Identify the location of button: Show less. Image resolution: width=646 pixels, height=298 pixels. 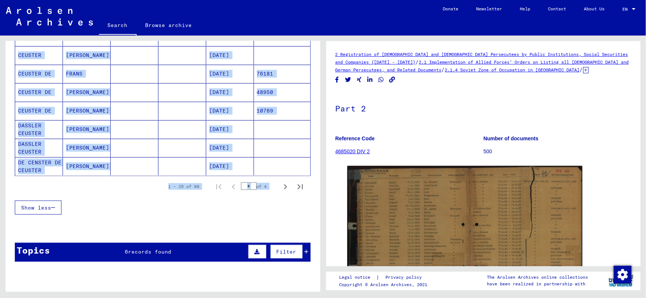
(38, 208).